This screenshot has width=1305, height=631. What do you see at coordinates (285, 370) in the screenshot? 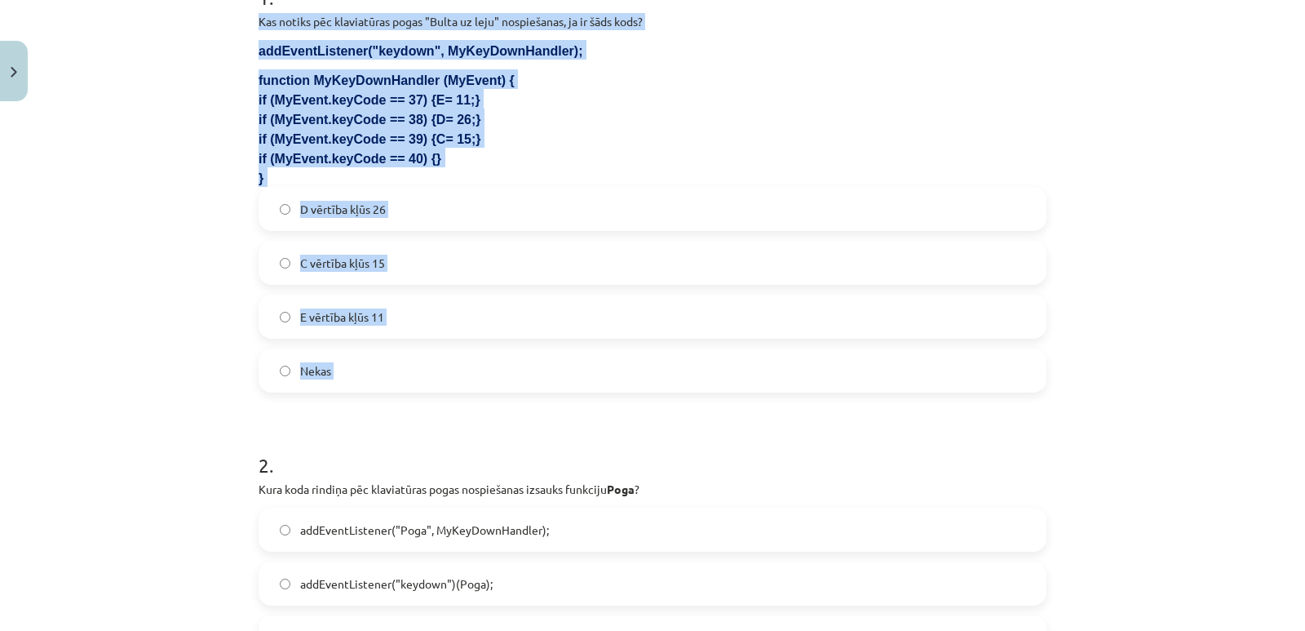
I see `input: Nekas` at bounding box center [285, 370].